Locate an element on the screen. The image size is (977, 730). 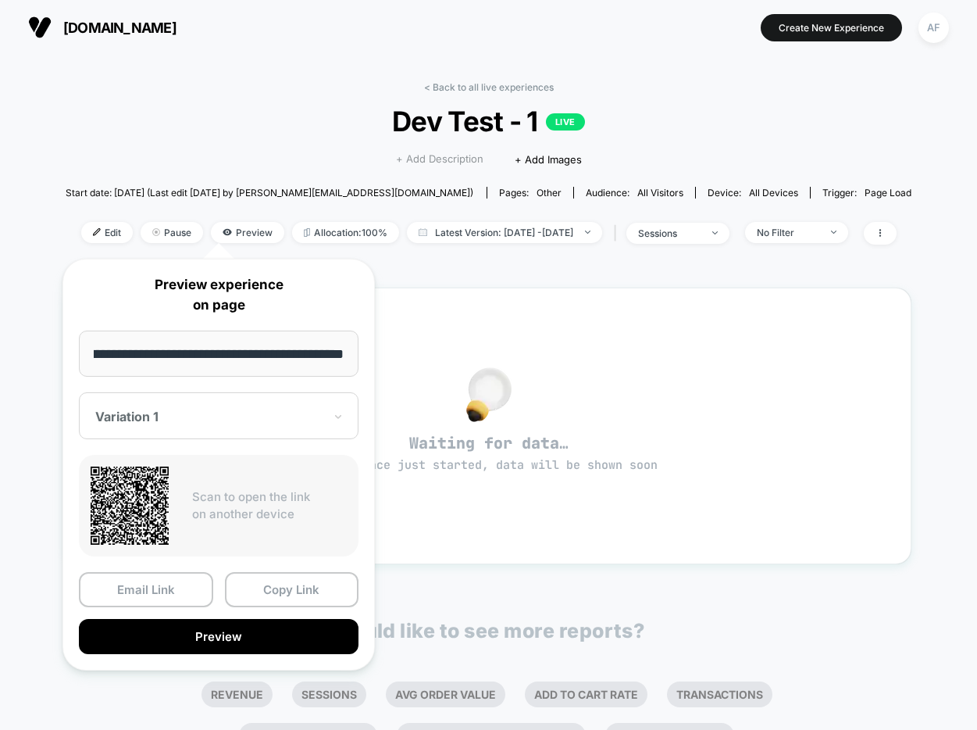
p: LIVE is located at coordinates (566, 122).